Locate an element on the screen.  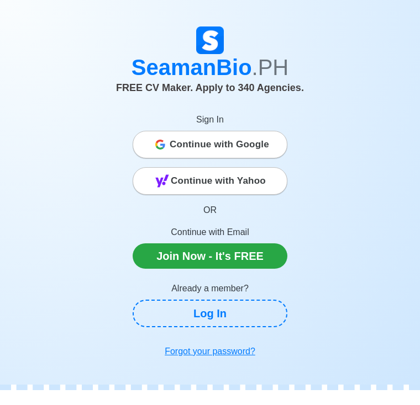
a: Join Now - It's FREE is located at coordinates (210, 256).